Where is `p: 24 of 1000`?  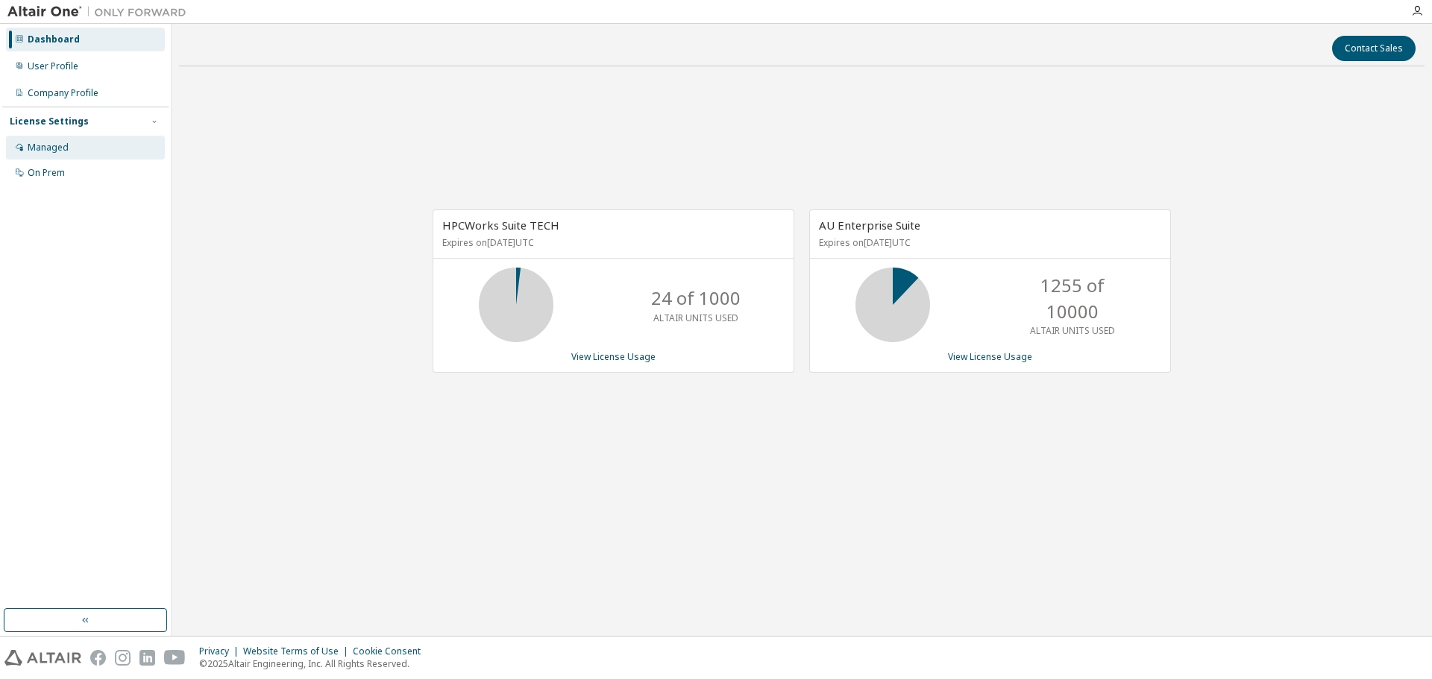 p: 24 of 1000 is located at coordinates (696, 298).